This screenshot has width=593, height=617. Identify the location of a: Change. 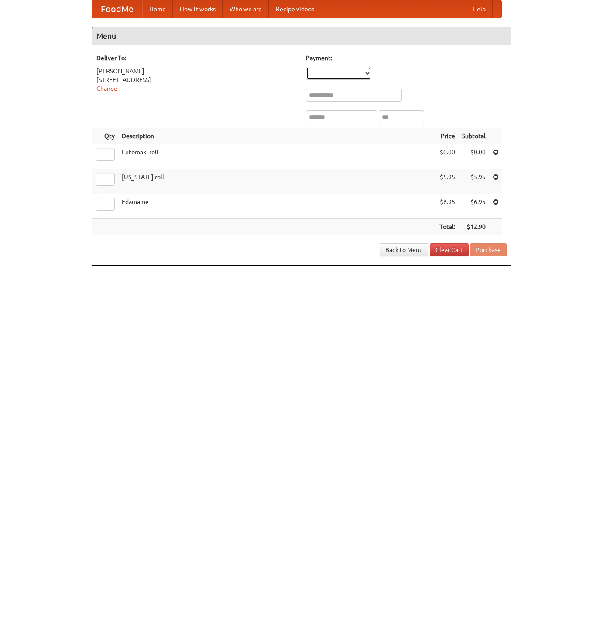
(107, 89).